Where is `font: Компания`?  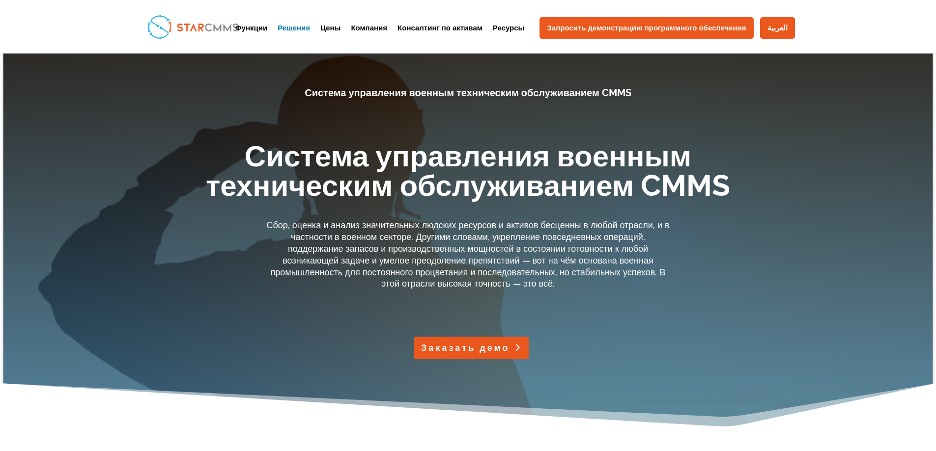 font: Компания is located at coordinates (369, 28).